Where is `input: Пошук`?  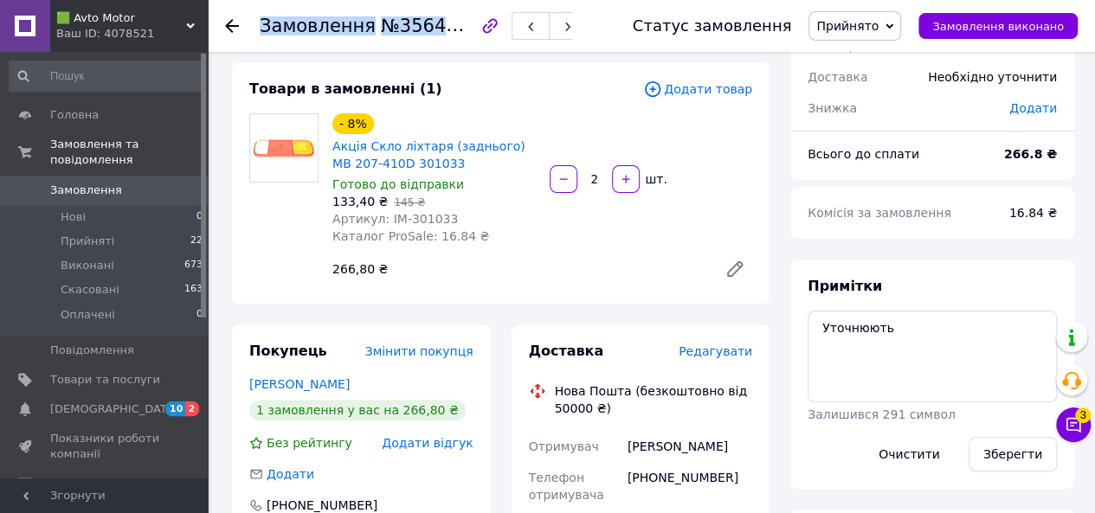 input: Пошук is located at coordinates (106, 76).